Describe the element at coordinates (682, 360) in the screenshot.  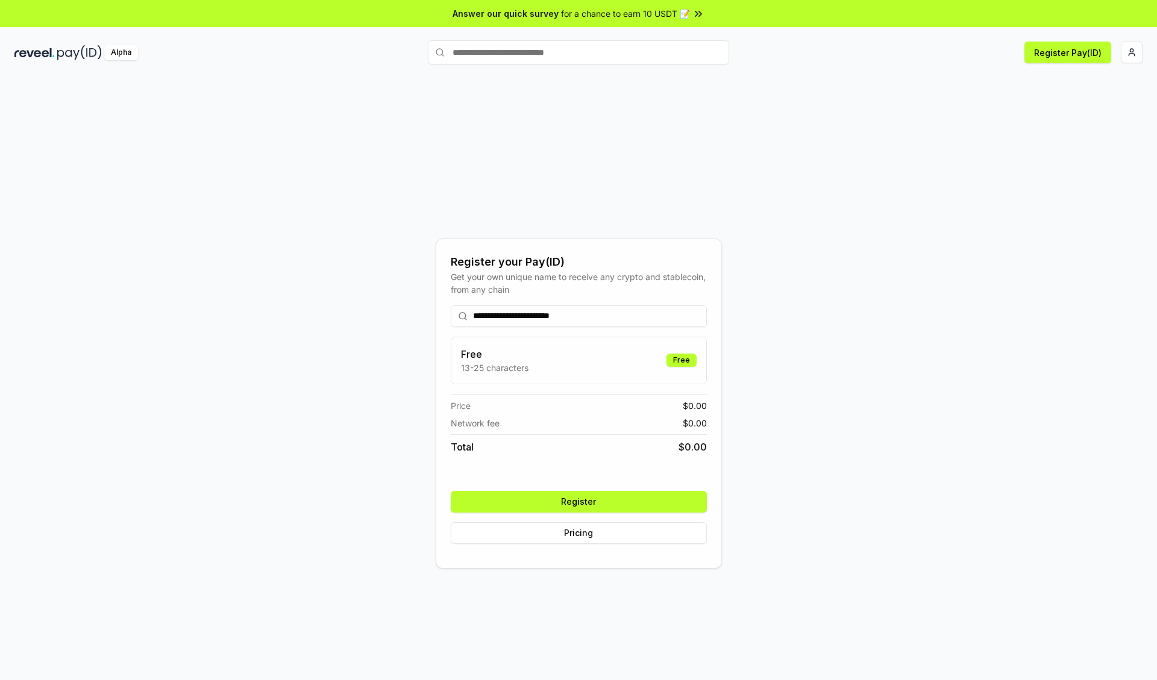
I see `div: Free` at that location.